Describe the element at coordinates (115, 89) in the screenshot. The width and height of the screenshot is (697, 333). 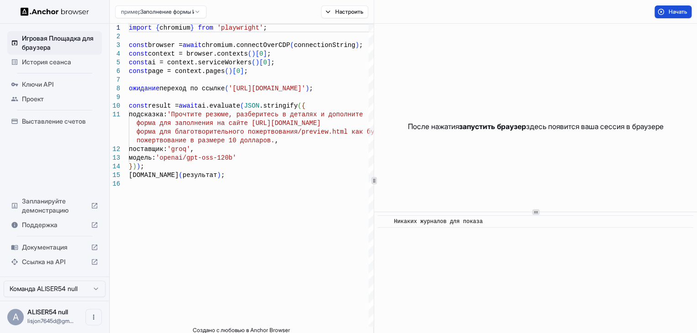
I see `div: 8` at that location.